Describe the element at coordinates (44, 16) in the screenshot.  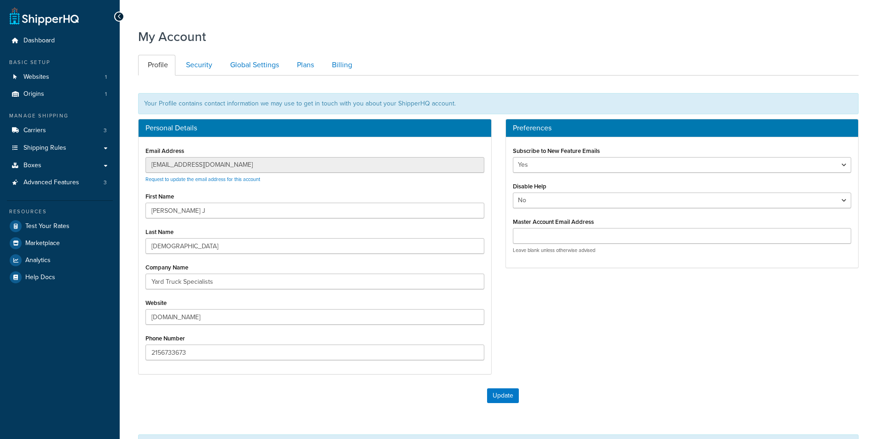
I see `a: ShipperHQ Home` at that location.